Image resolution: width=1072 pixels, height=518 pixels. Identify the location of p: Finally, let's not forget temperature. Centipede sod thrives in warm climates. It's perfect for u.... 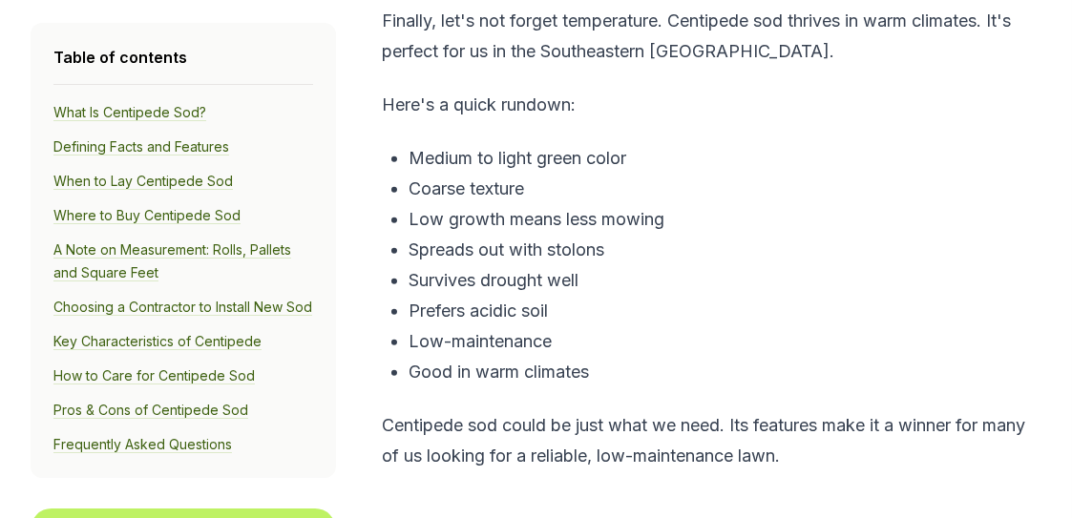
(711, 36).